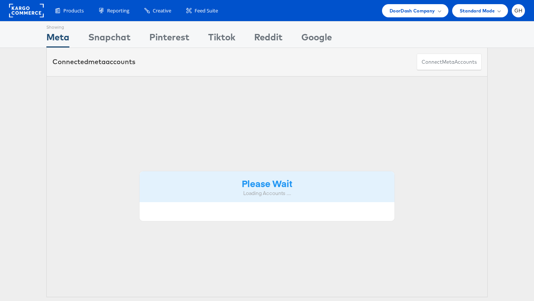 Image resolution: width=534 pixels, height=301 pixels. Describe the element at coordinates (58, 39) in the screenshot. I see `div: Meta` at that location.